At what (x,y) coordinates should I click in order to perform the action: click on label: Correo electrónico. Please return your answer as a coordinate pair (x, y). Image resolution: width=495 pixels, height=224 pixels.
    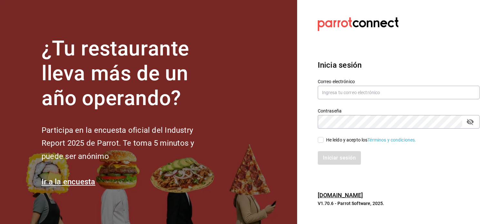
    Looking at the image, I should click on (398, 81).